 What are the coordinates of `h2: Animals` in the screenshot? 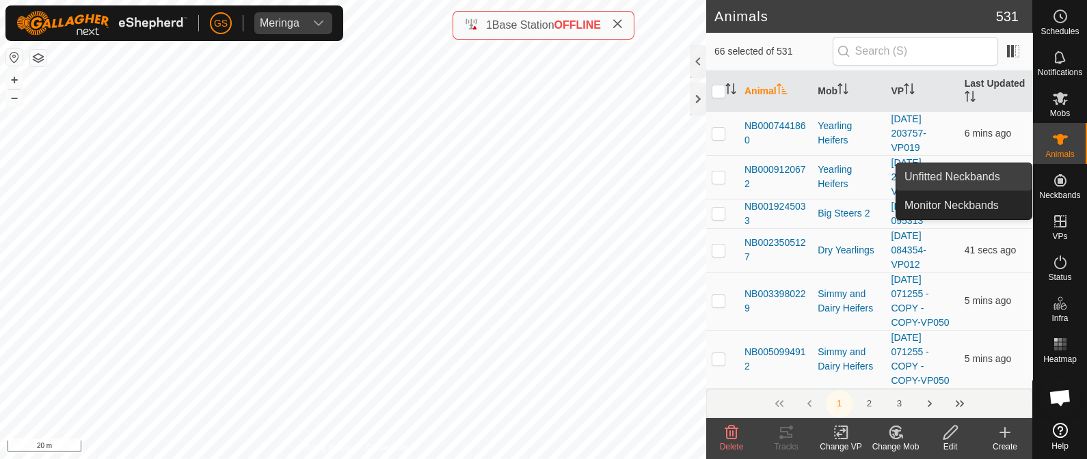 It's located at (855, 16).